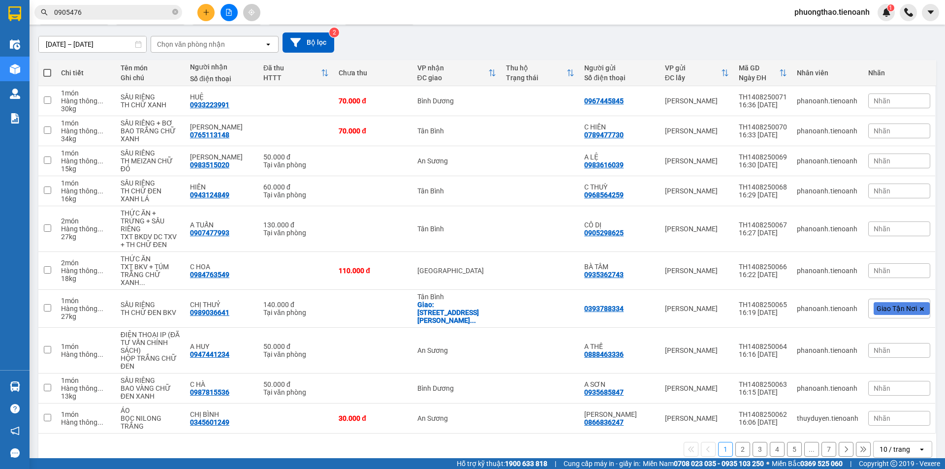  I want to click on span: message, so click(15, 453).